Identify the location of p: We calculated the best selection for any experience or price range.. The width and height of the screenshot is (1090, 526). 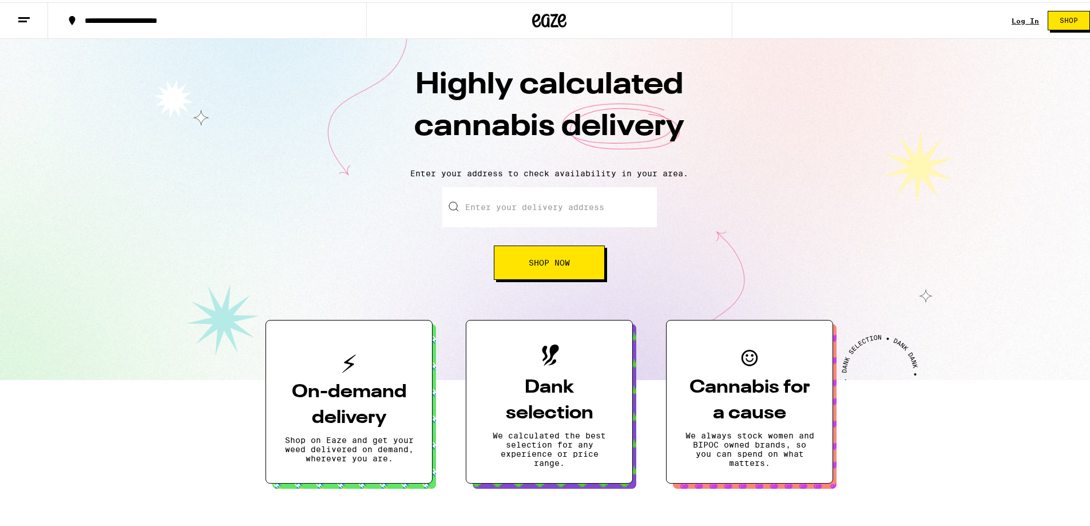
(549, 447).